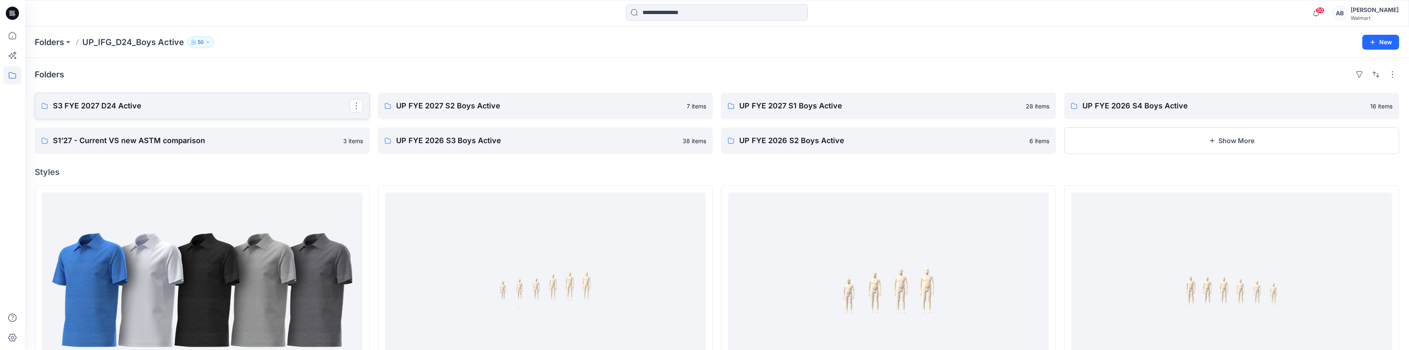 The height and width of the screenshot is (350, 1409). Describe the element at coordinates (889, 106) in the screenshot. I see `a: UP FYE 2027 S1 Boys Active28 items` at that location.